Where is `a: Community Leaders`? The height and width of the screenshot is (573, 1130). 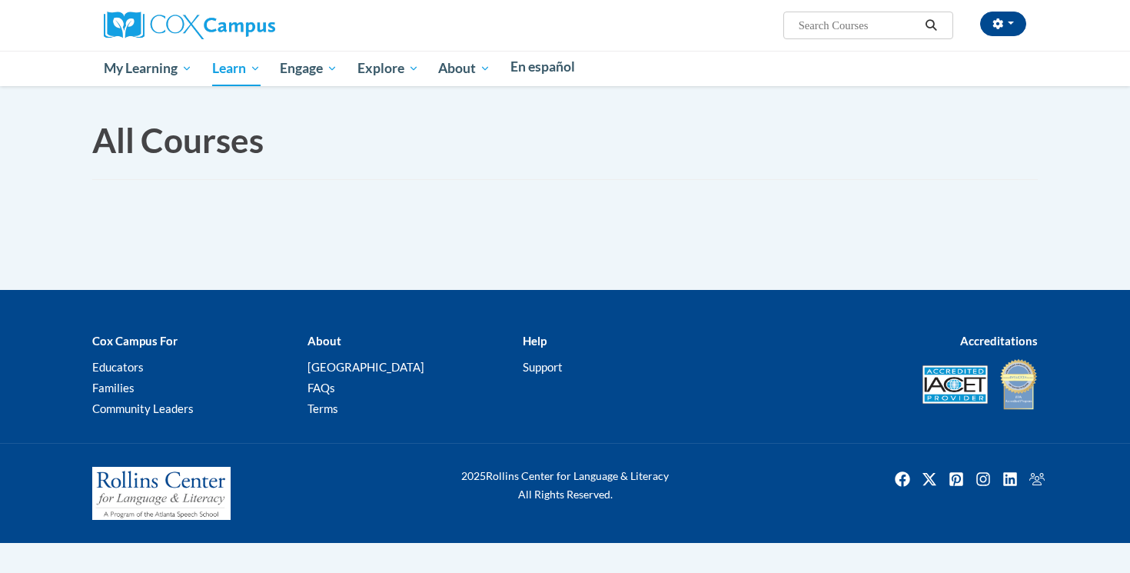 a: Community Leaders is located at coordinates (143, 408).